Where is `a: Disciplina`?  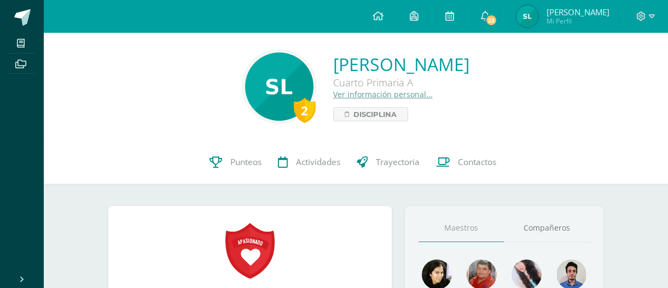 a: Disciplina is located at coordinates (370, 114).